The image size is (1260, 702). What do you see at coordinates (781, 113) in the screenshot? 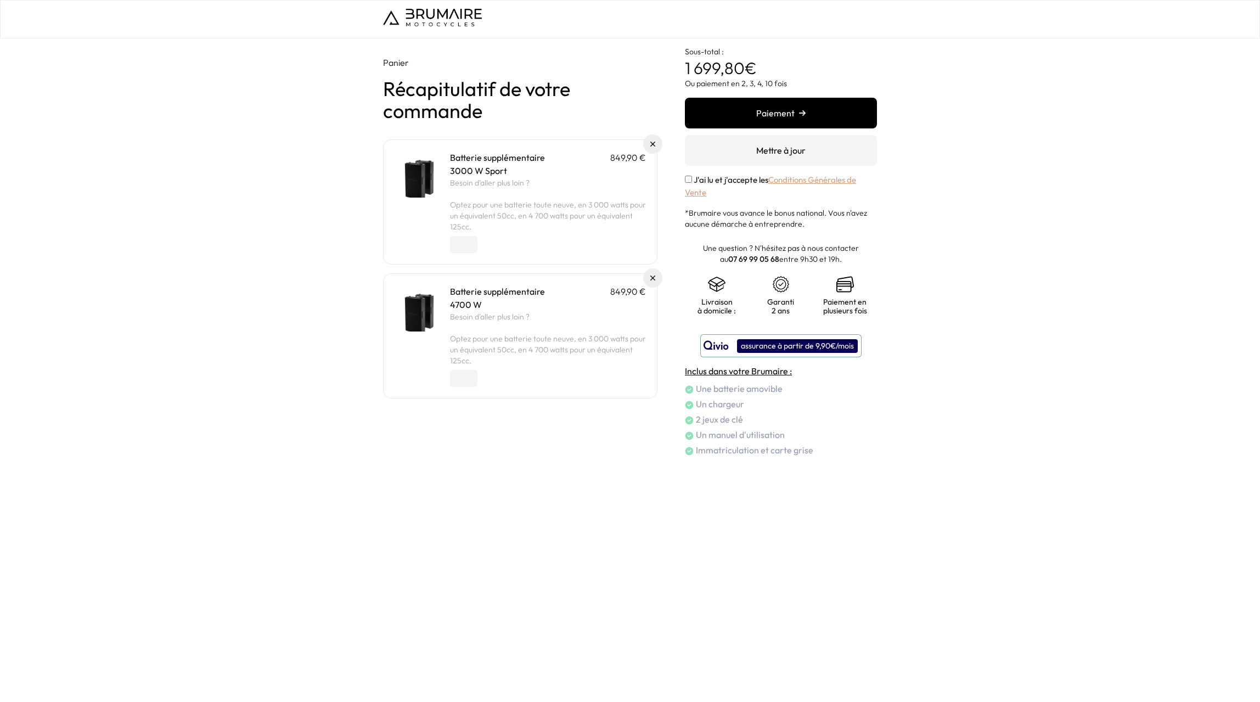
I see `button: Paiement` at bounding box center [781, 113].